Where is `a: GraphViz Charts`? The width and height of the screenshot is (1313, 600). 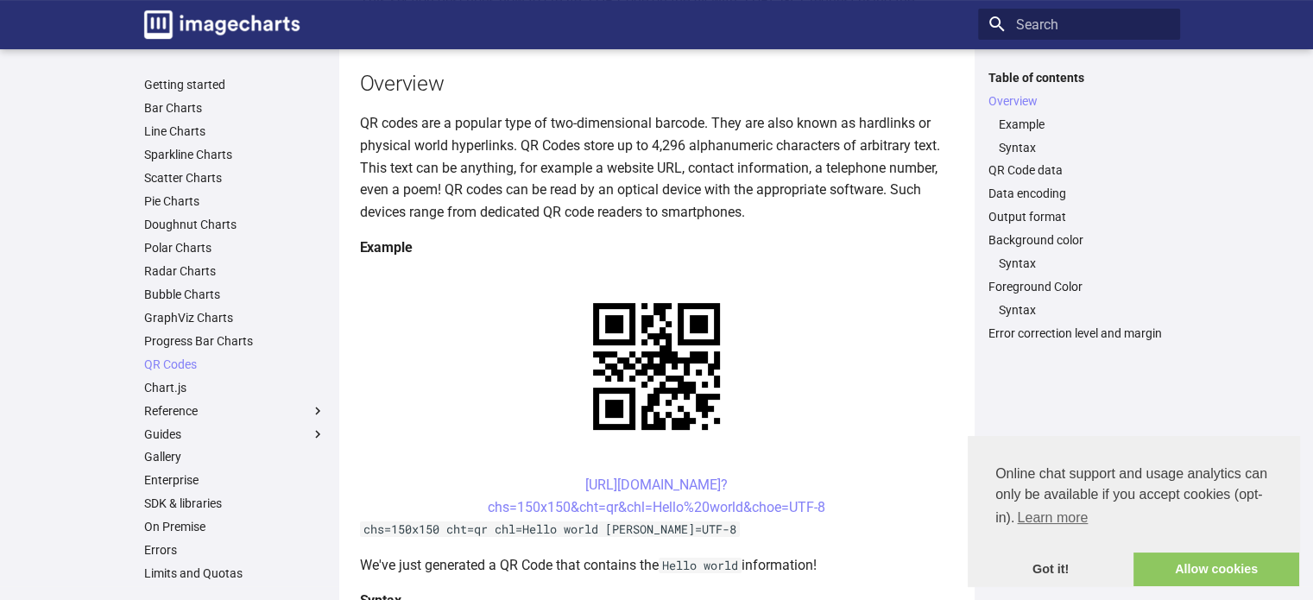
a: GraphViz Charts is located at coordinates (235, 318).